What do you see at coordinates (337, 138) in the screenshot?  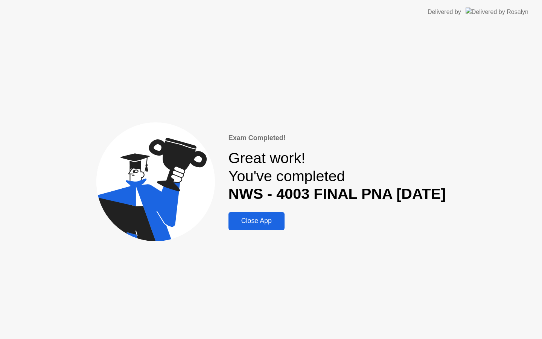 I see `div: Exam Completed!` at bounding box center [337, 138].